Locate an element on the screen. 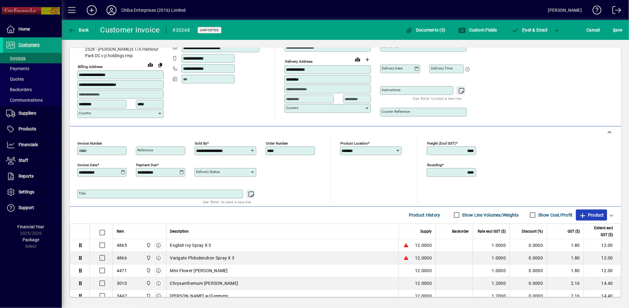 The height and width of the screenshot is (308, 629). button: Copy to Delivery address is located at coordinates (160, 65).